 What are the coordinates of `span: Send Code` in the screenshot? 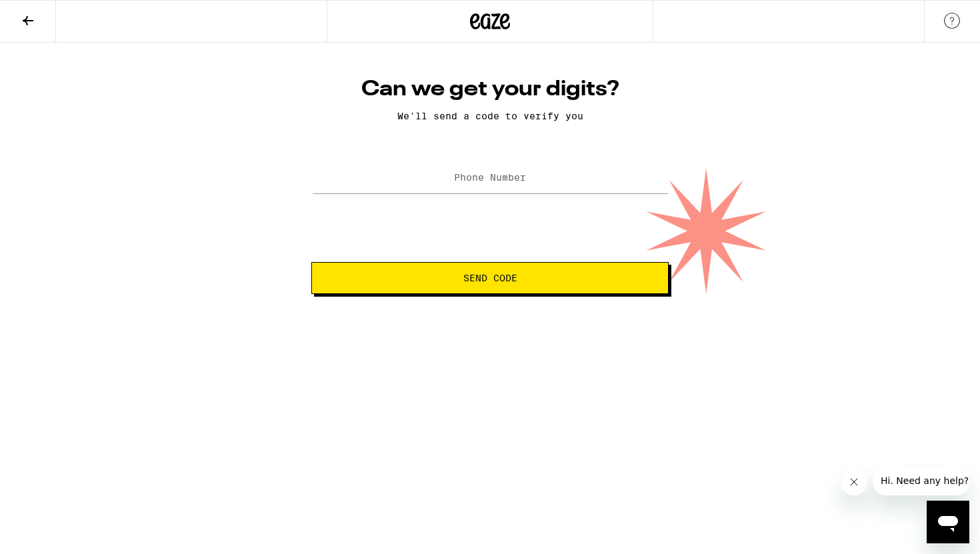 It's located at (490, 278).